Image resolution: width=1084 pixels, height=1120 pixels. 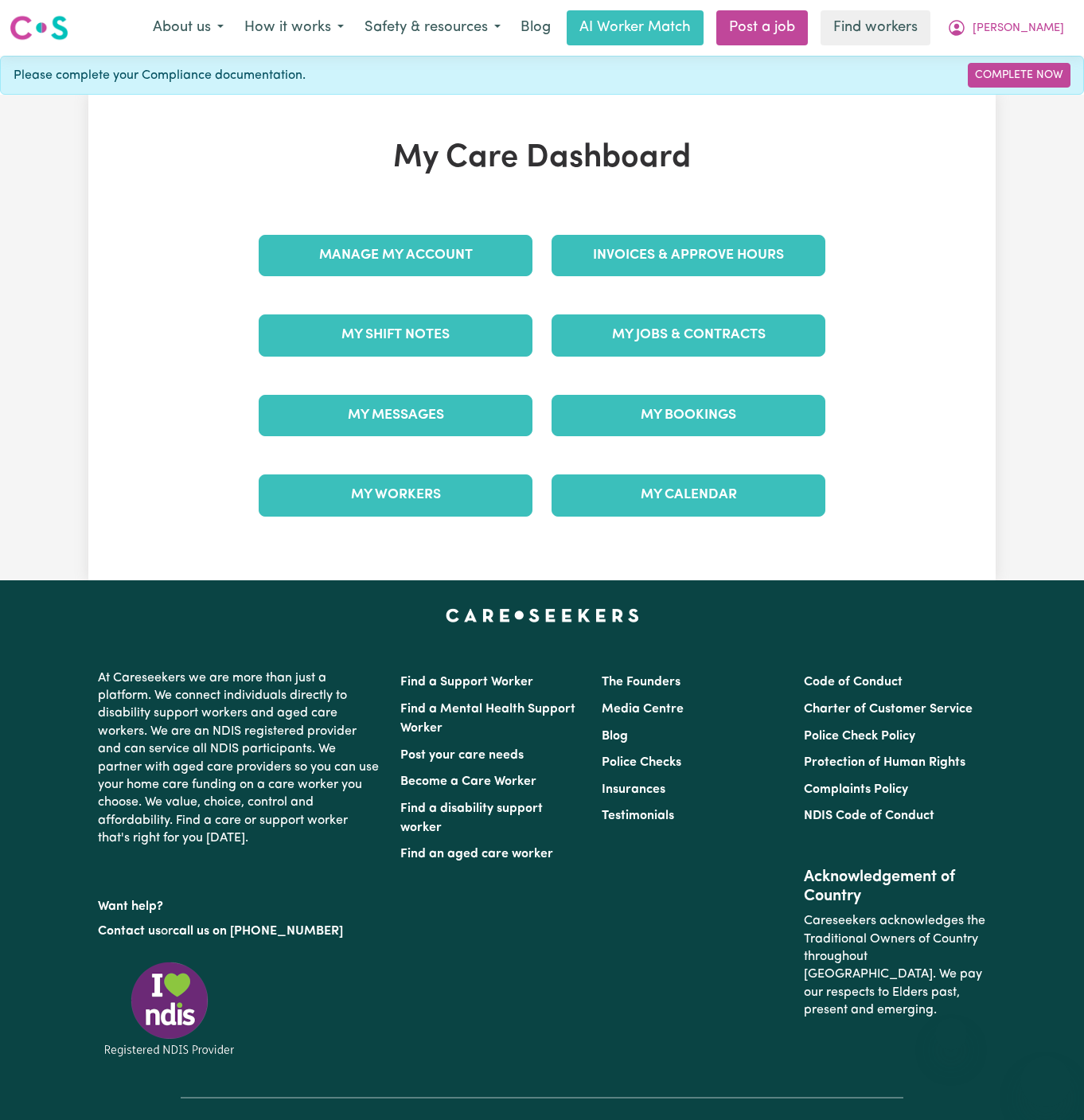 What do you see at coordinates (869, 816) in the screenshot?
I see `a: NDIS Code of Conduct` at bounding box center [869, 816].